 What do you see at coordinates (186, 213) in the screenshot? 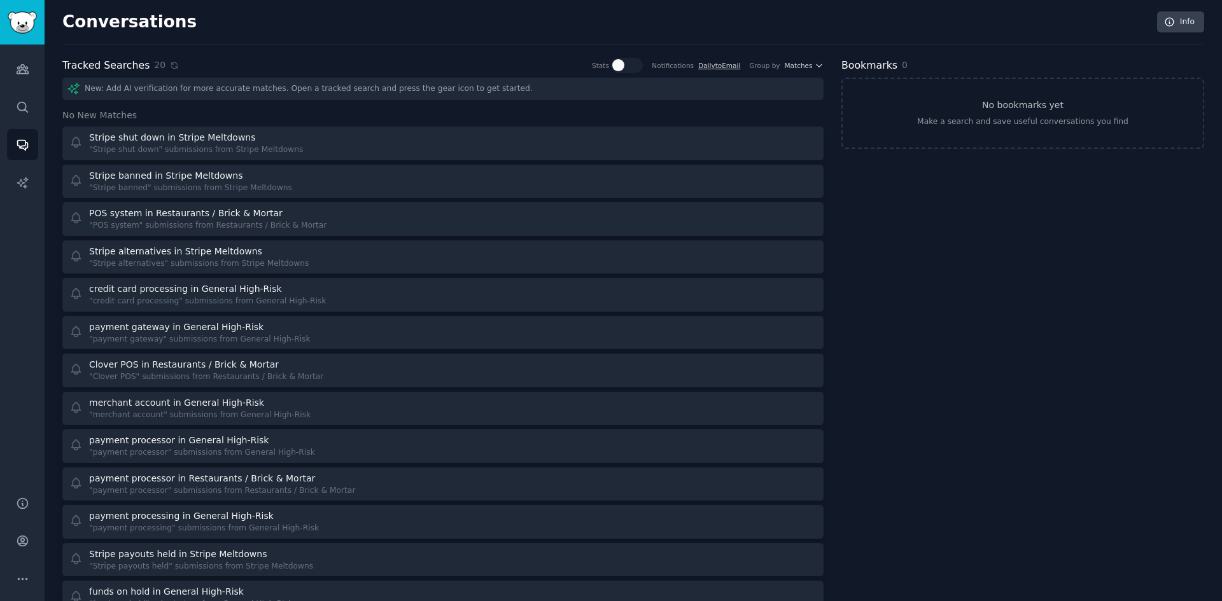
I see `div: POS system in Restaurants / Brick & Mortar` at bounding box center [186, 213].